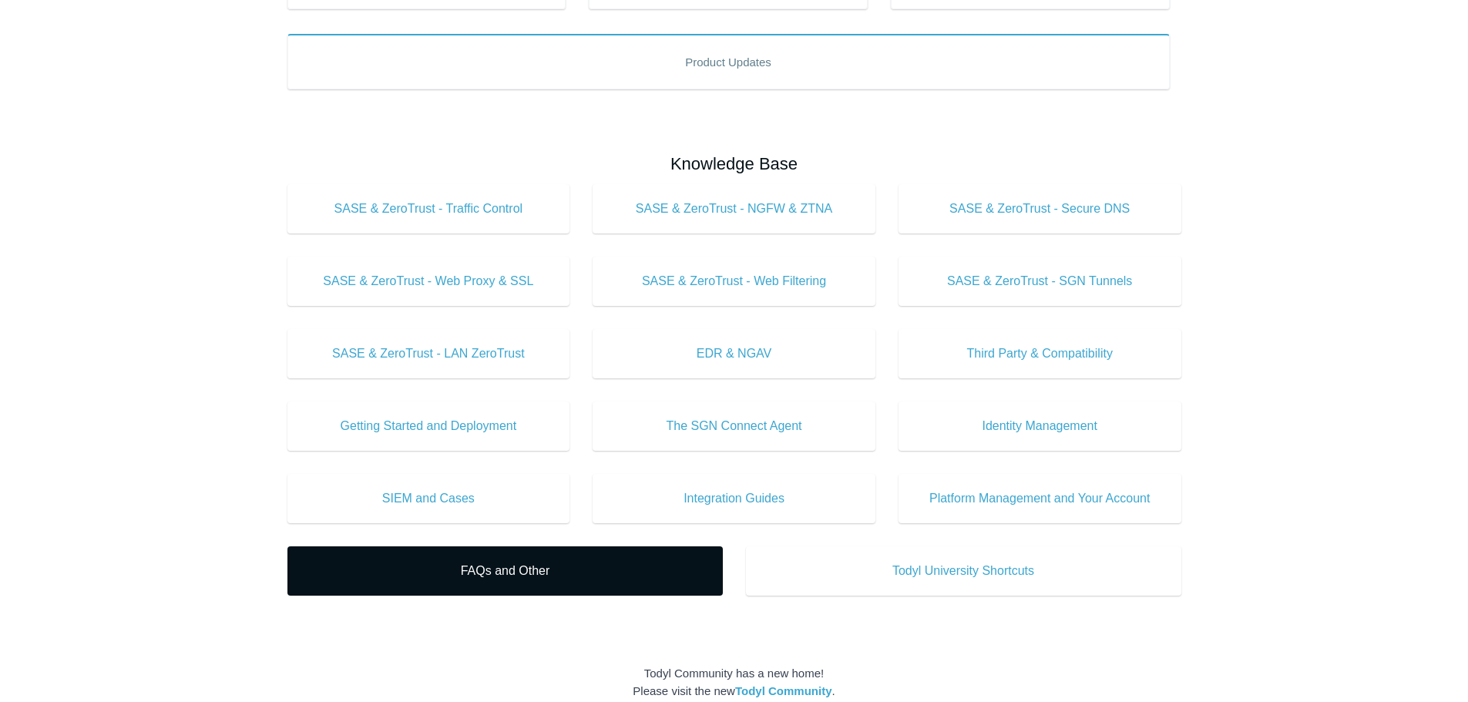 This screenshot has height=702, width=1468. I want to click on span: FAQs and Other, so click(505, 571).